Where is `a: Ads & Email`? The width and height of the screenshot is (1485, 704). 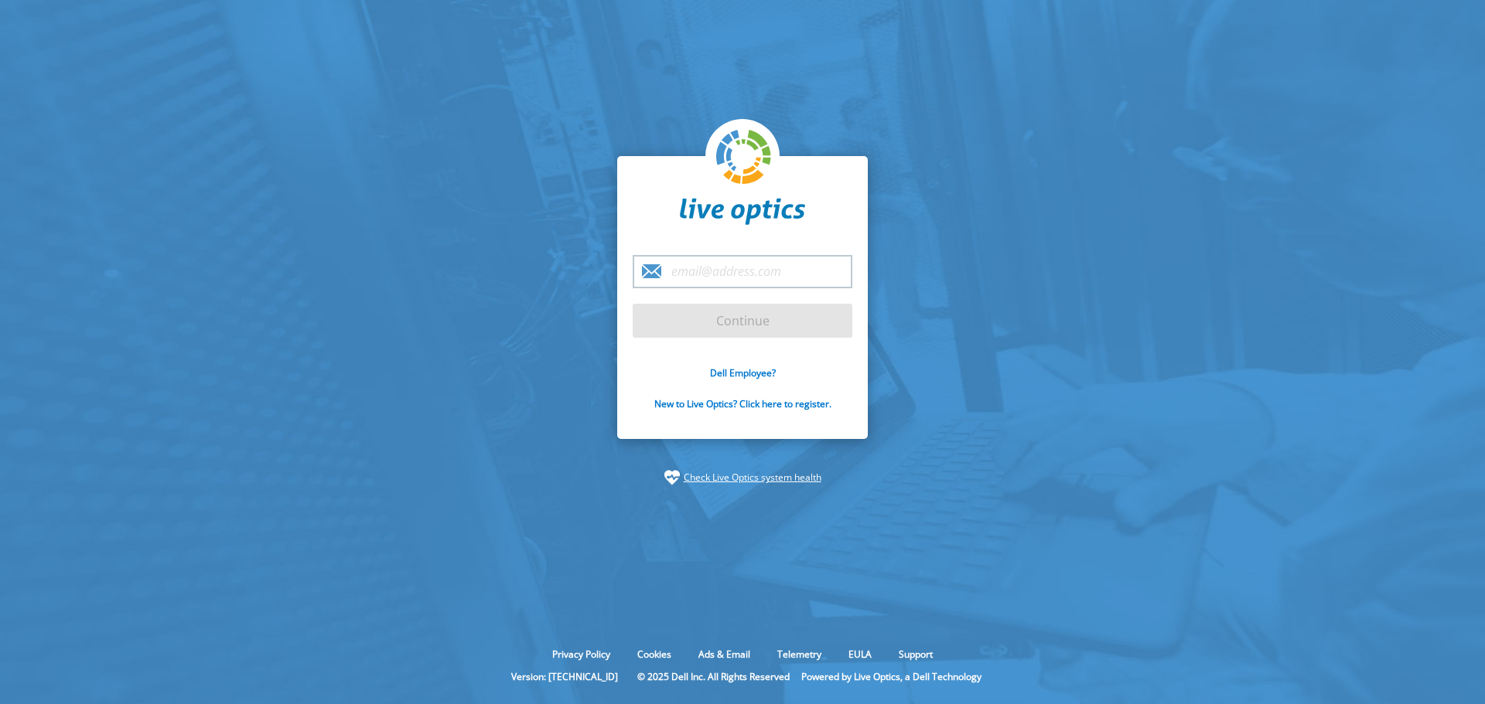 a: Ads & Email is located at coordinates (724, 654).